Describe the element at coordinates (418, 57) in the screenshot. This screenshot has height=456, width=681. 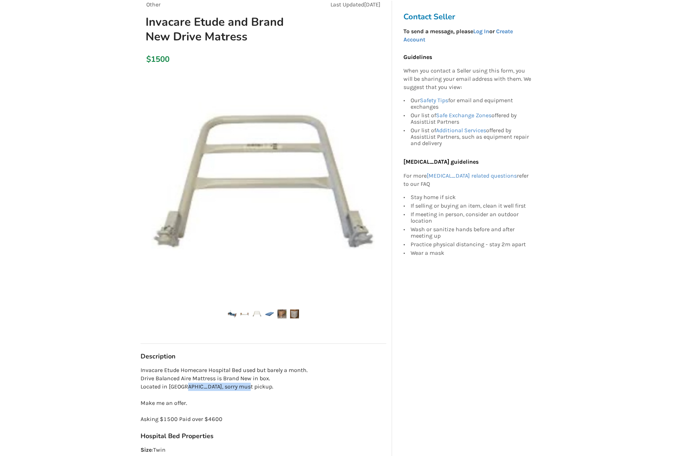
I see `b: Guidelines` at that location.